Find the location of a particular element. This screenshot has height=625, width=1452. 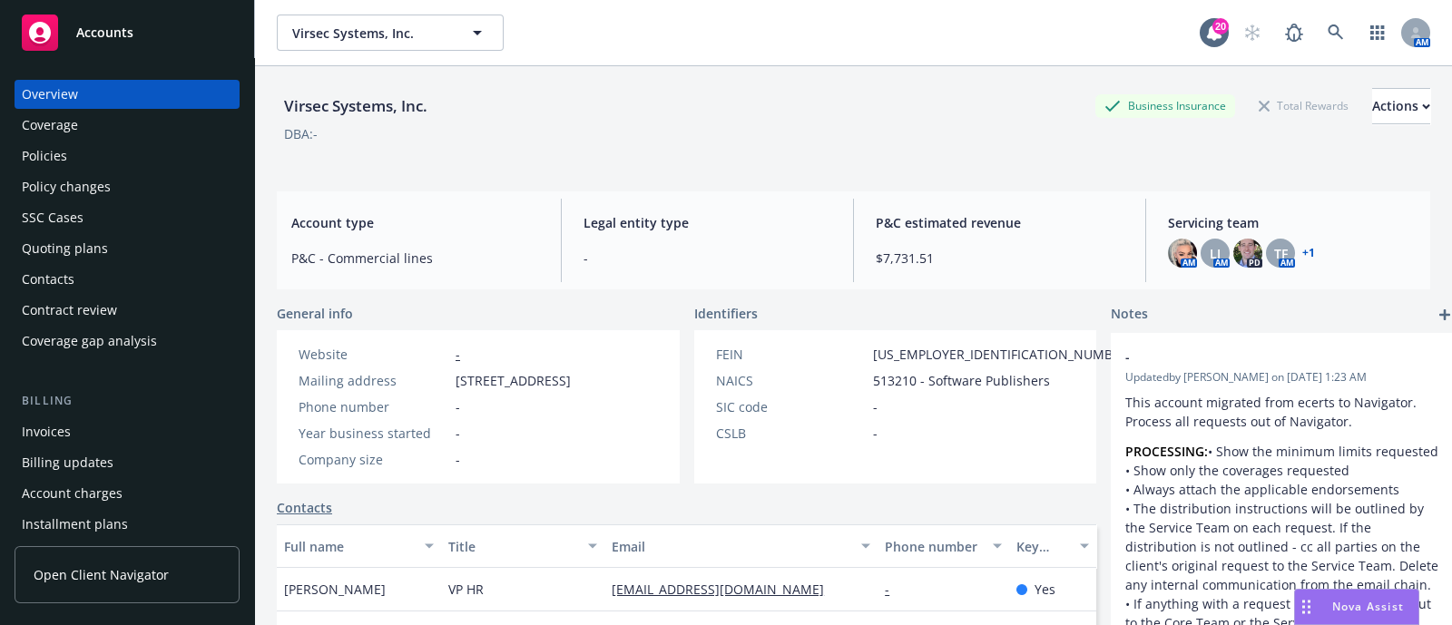

a: Search is located at coordinates (1336, 33).